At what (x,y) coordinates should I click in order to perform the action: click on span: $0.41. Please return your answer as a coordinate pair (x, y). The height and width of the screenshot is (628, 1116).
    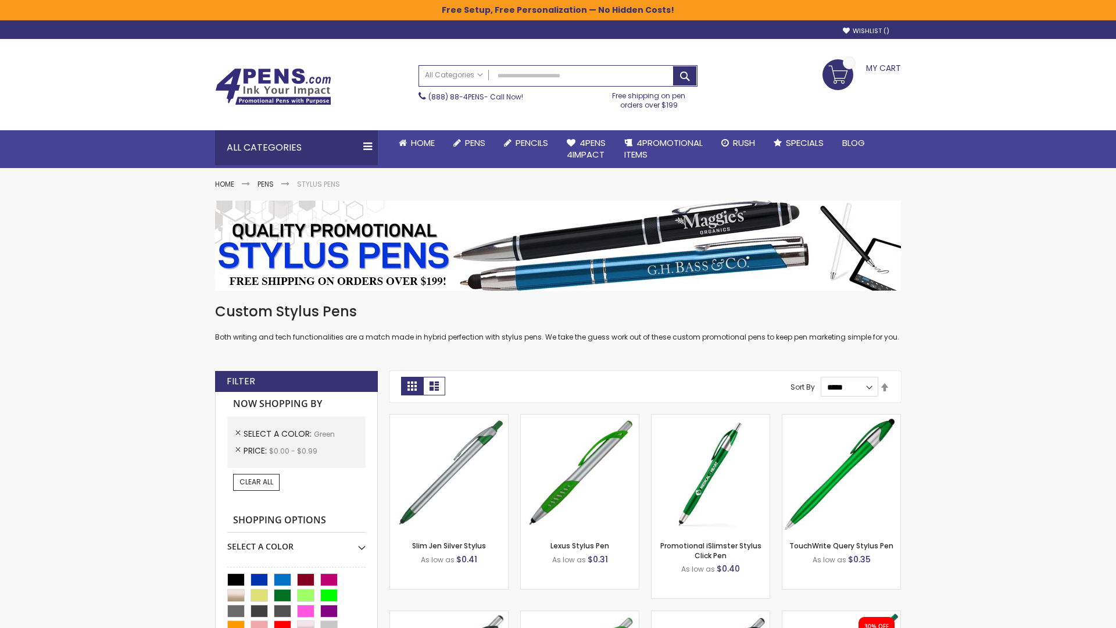
    Looking at the image, I should click on (467, 559).